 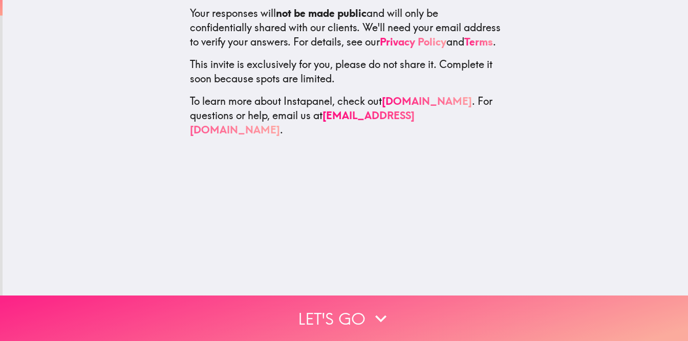 I want to click on p: To learn more about Instapanel, check out . For questions or help, email us at ., so click(x=346, y=116).